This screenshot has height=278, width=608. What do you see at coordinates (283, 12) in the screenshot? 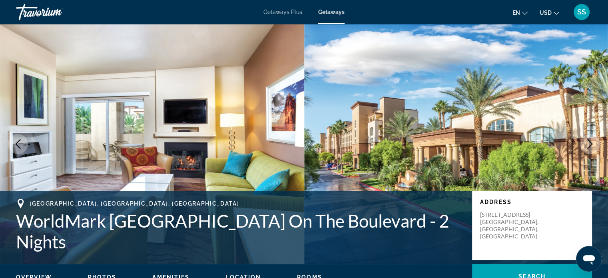
I see `span: Getaways Plus` at bounding box center [283, 12].